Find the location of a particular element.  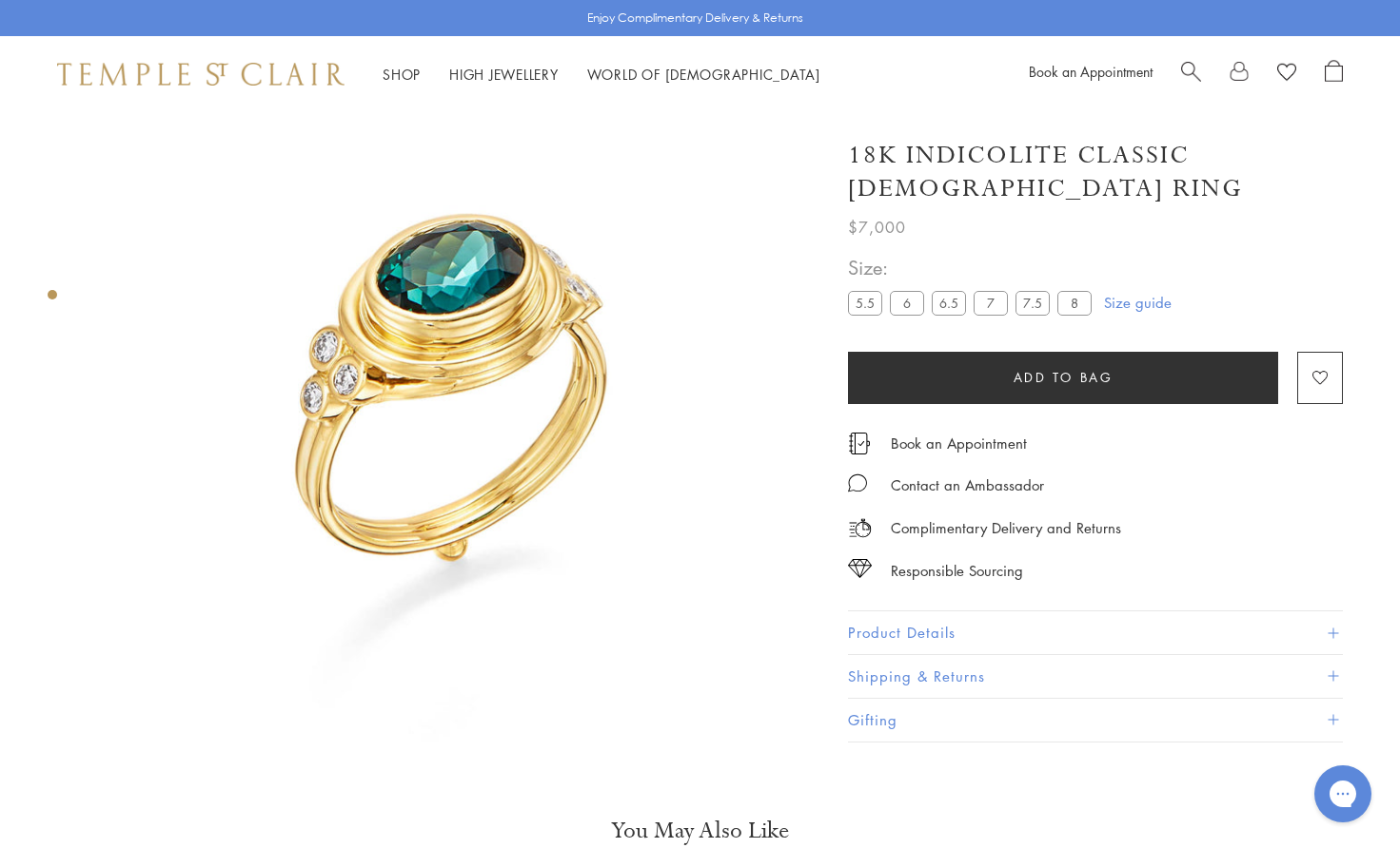

nav: Main navigation is located at coordinates (602, 74).